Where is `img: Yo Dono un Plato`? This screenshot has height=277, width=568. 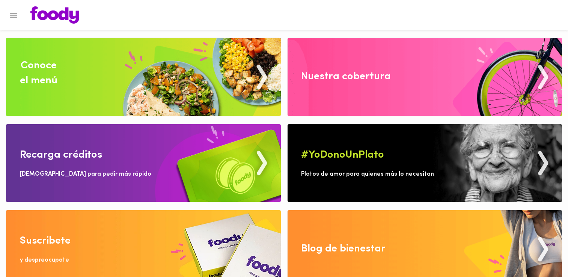
img: Yo Dono un Plato is located at coordinates (425, 163).